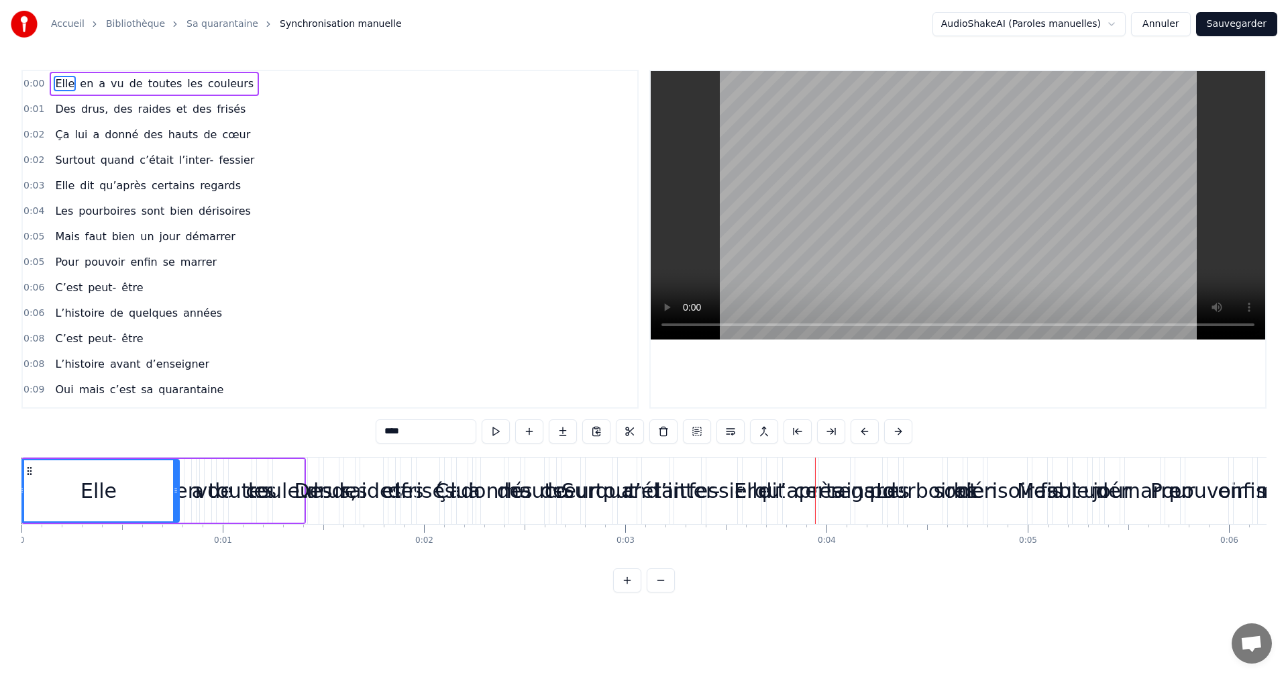 The width and height of the screenshot is (1288, 677). I want to click on span: hauts, so click(183, 134).